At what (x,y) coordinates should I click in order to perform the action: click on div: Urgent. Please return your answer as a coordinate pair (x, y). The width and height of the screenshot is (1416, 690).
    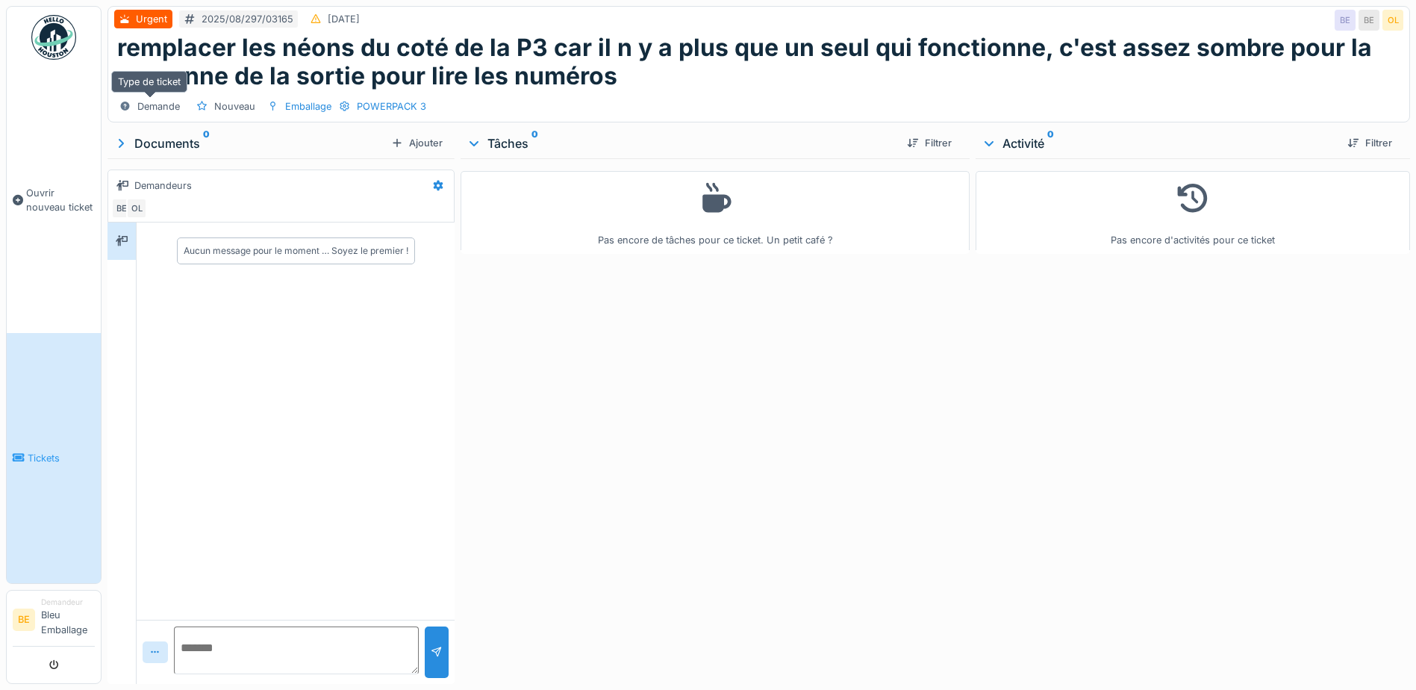
    Looking at the image, I should click on (152, 19).